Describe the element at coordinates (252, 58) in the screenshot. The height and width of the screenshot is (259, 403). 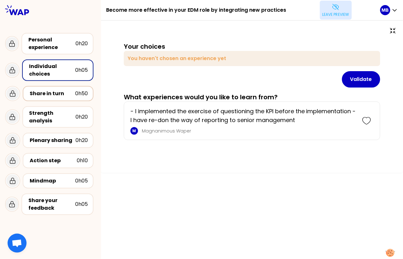
I see `div: You haven't chosen an experience yet` at that location.